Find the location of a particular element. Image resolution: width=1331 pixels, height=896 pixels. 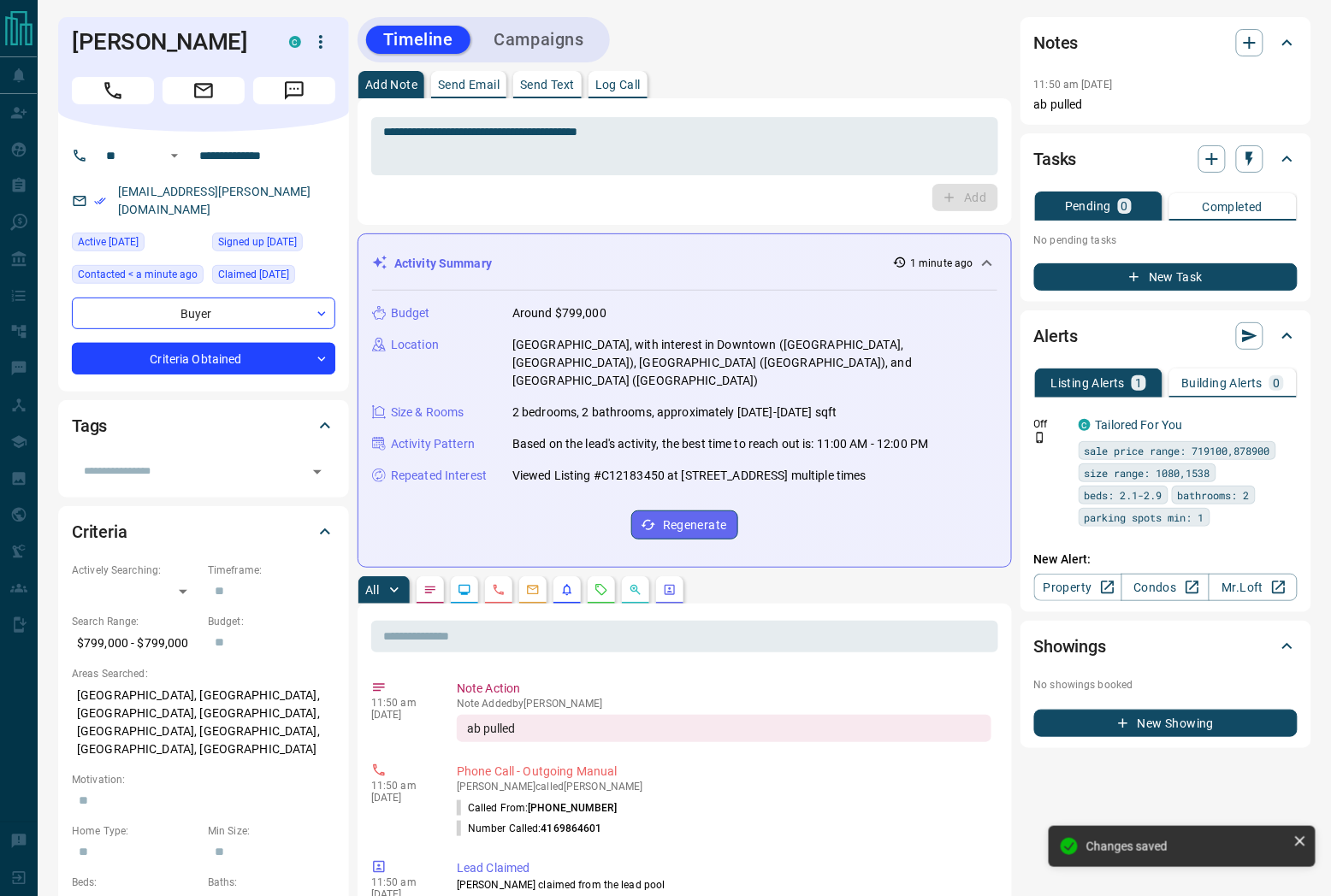

span: Message is located at coordinates (294, 91).